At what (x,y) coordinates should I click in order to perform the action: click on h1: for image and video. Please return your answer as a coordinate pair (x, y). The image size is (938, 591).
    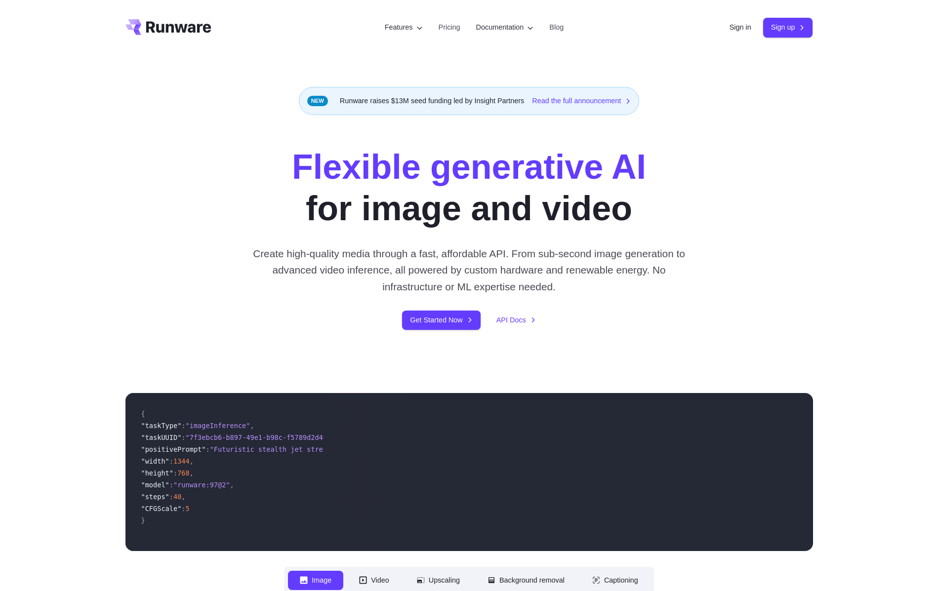
    Looking at the image, I should click on (469, 188).